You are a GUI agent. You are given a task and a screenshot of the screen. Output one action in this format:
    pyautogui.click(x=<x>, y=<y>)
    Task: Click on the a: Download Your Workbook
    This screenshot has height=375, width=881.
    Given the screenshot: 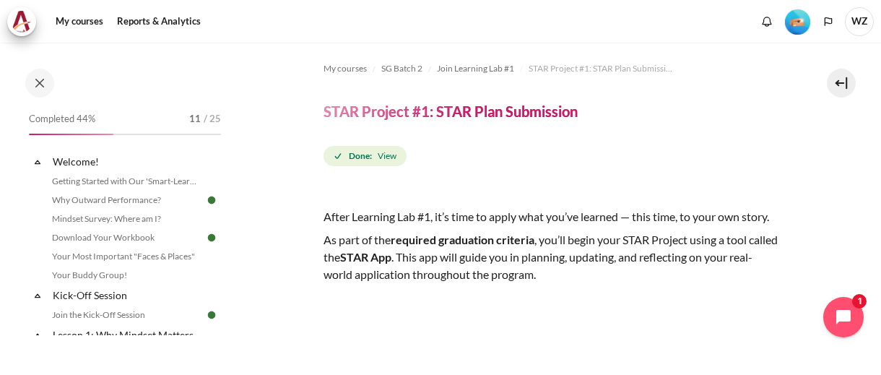 What is the action you would take?
    pyautogui.click(x=126, y=238)
    